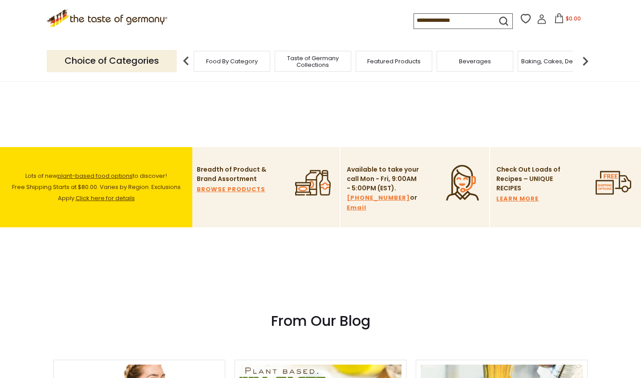 This screenshot has height=378, width=641. I want to click on img: next arrow, so click(586, 61).